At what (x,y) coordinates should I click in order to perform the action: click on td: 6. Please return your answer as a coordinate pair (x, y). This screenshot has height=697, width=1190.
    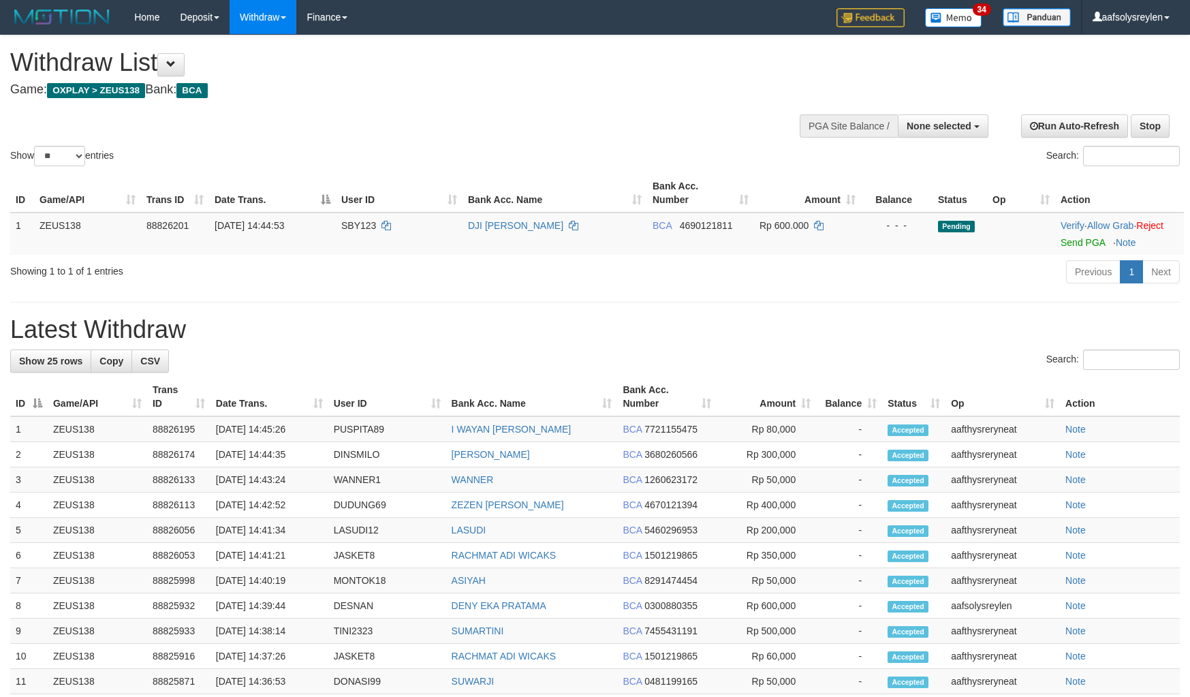
    Looking at the image, I should click on (29, 555).